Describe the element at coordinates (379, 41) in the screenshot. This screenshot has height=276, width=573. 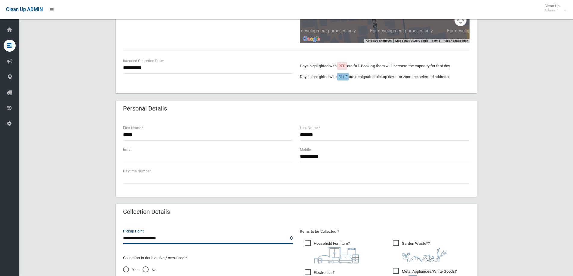
I see `button: Keyboard shortcuts` at that location.